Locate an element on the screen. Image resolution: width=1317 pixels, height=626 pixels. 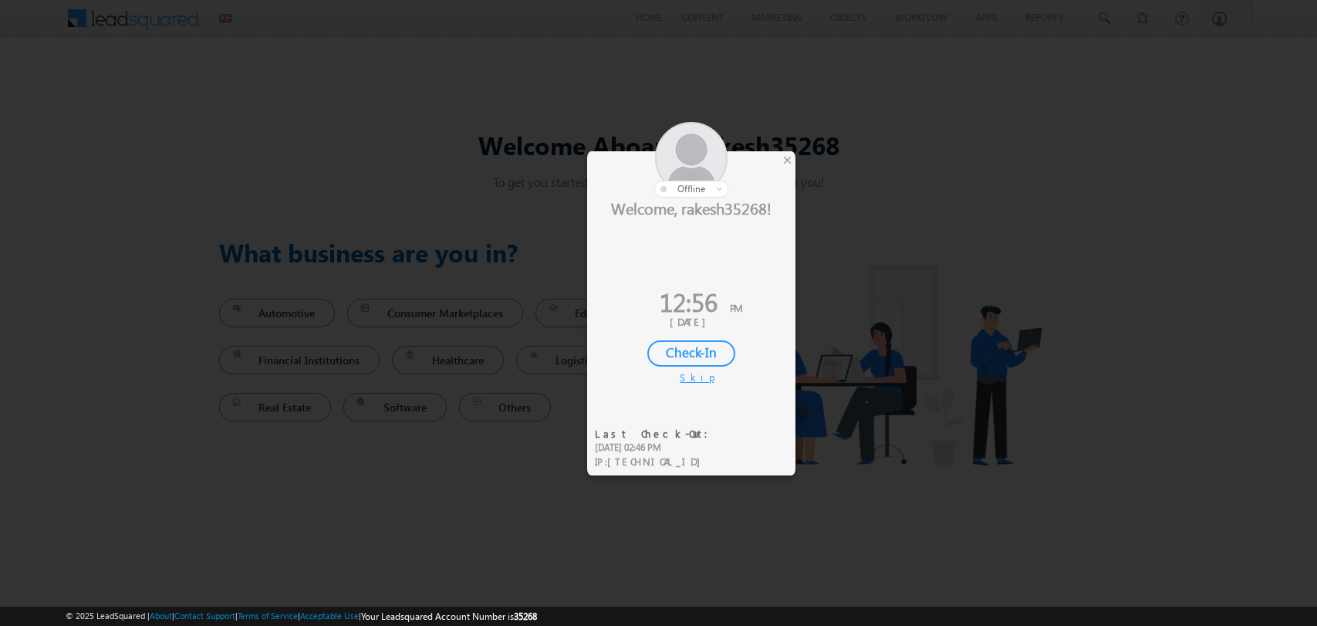
div: Check-In is located at coordinates (691, 353).